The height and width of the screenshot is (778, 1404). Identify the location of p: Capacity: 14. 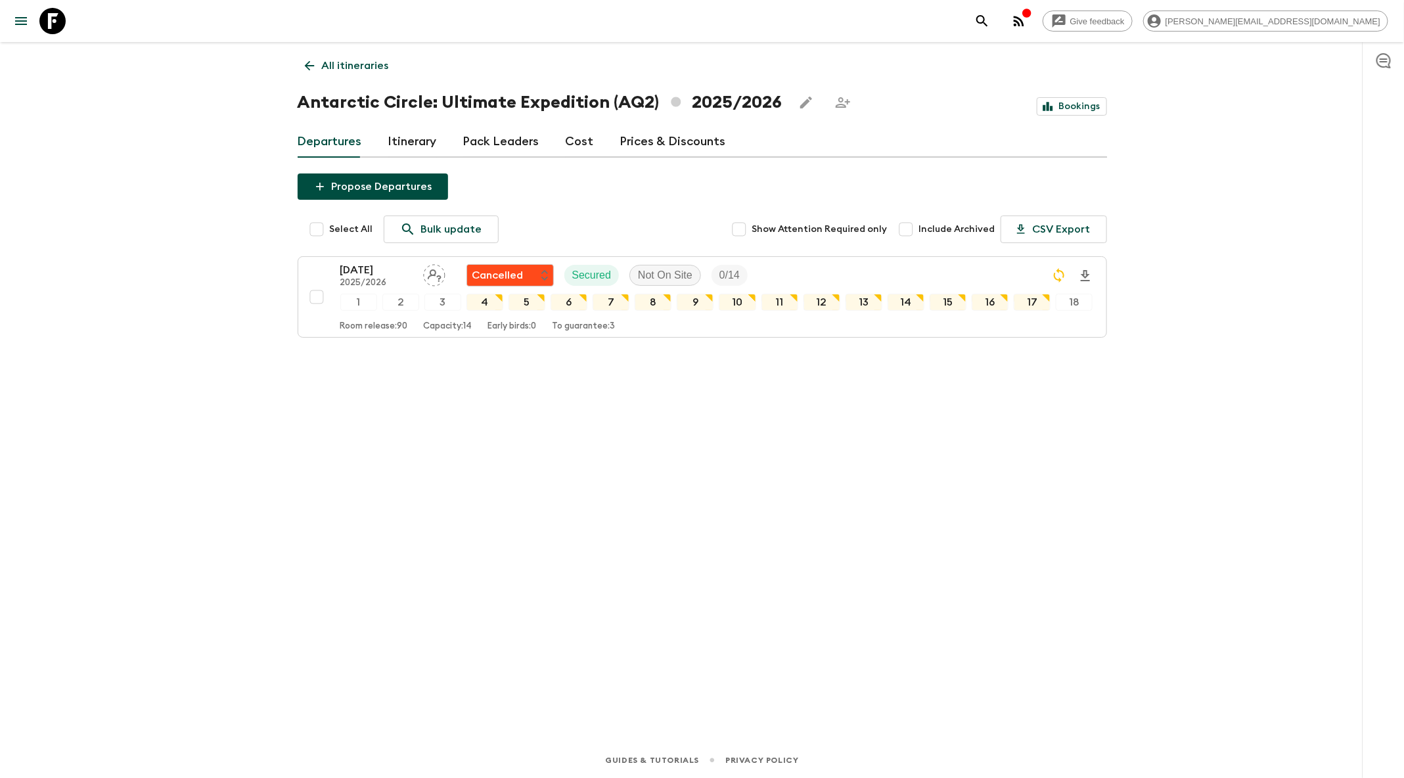
(448, 327).